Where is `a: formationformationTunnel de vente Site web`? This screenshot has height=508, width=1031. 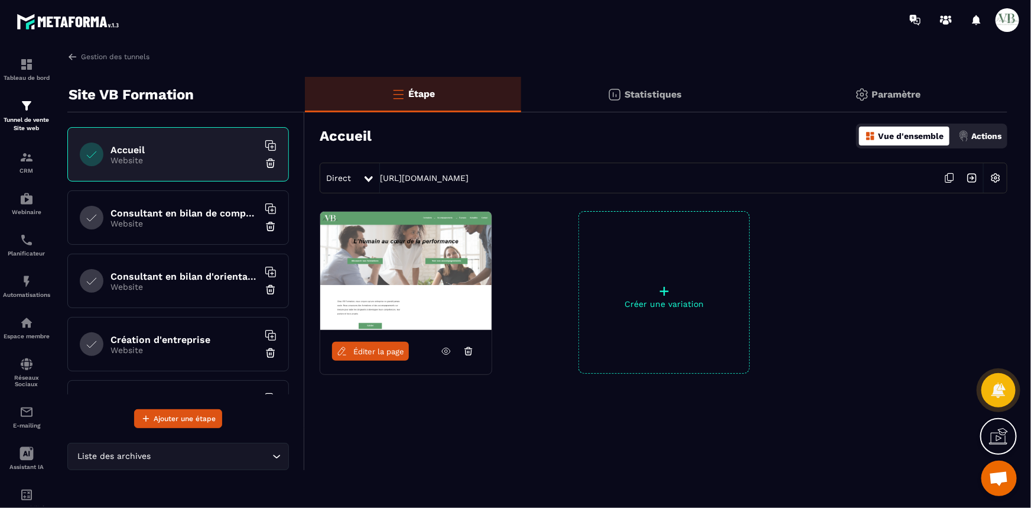 a: formationformationTunnel de vente Site web is located at coordinates (27, 115).